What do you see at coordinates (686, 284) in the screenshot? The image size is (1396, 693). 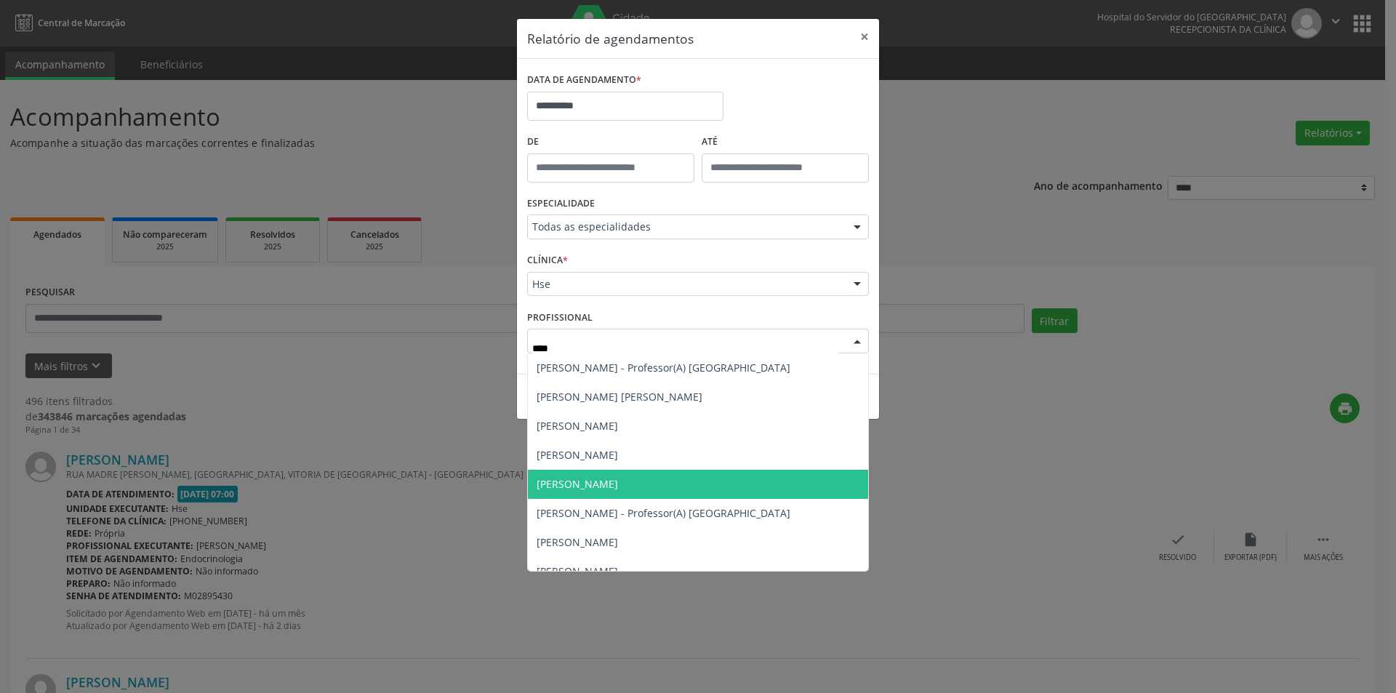 I see `span: Hse` at bounding box center [686, 284].